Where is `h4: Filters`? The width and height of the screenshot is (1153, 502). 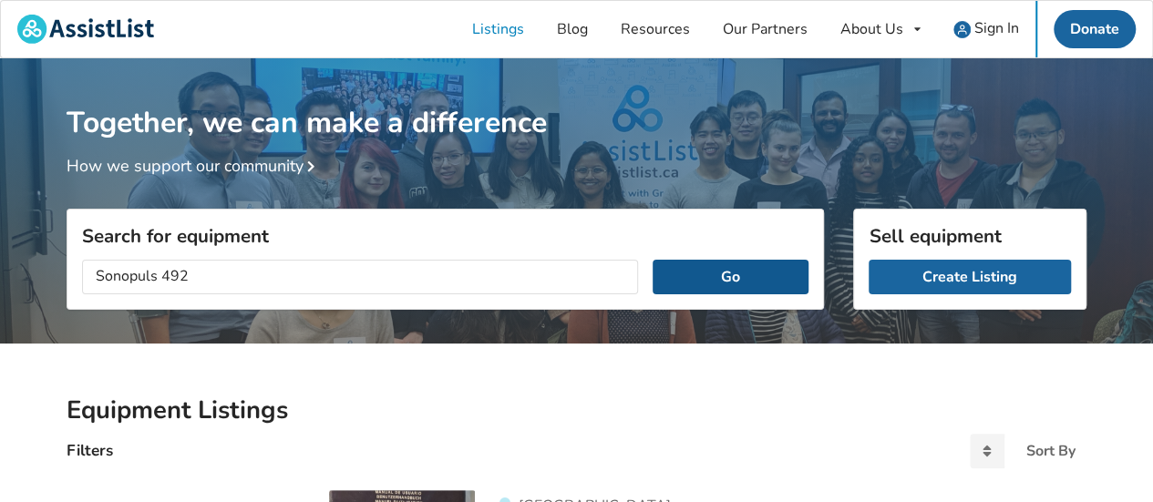 h4: Filters is located at coordinates (89, 450).